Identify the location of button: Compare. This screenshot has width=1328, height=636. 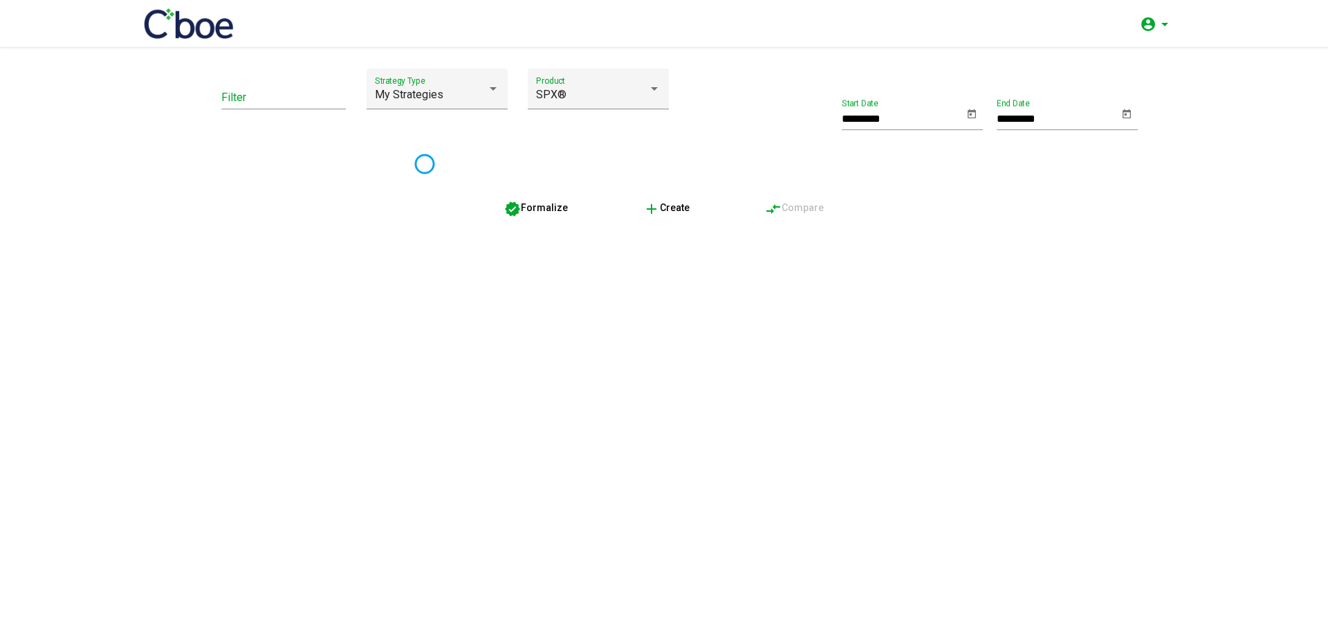
(794, 208).